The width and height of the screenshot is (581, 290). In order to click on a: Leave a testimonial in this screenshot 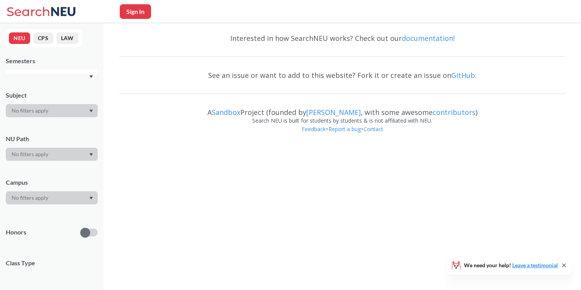, I will do `click(535, 265)`.